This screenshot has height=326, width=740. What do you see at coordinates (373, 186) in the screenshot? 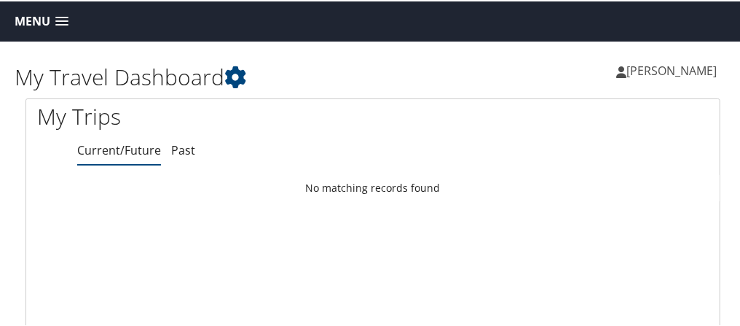
I see `td: No matching records found` at bounding box center [373, 186].